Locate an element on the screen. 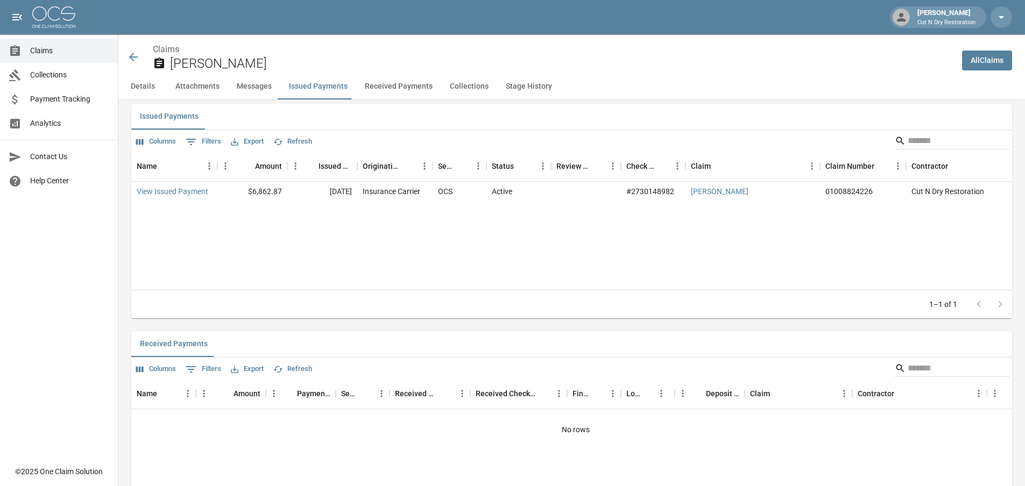 The width and height of the screenshot is (1025, 486). button: open drawer is located at coordinates (17, 17).